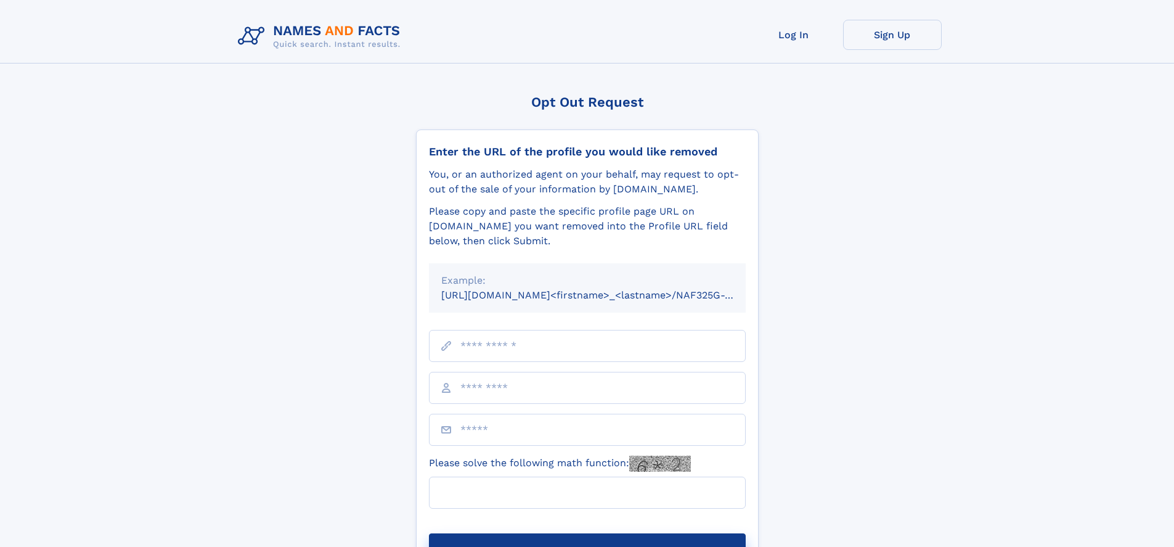 This screenshot has height=547, width=1174. What do you see at coordinates (588, 182) in the screenshot?
I see `div: You, or an authorized agent on your behalf, may request to opt-out of the sale of your informatio...` at bounding box center [588, 182].